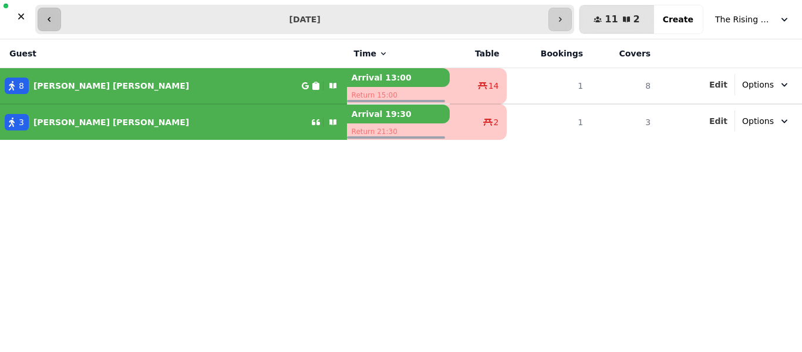 The width and height of the screenshot is (802, 352). What do you see at coordinates (398, 95) in the screenshot?
I see `p: Return 15:00` at bounding box center [398, 95].